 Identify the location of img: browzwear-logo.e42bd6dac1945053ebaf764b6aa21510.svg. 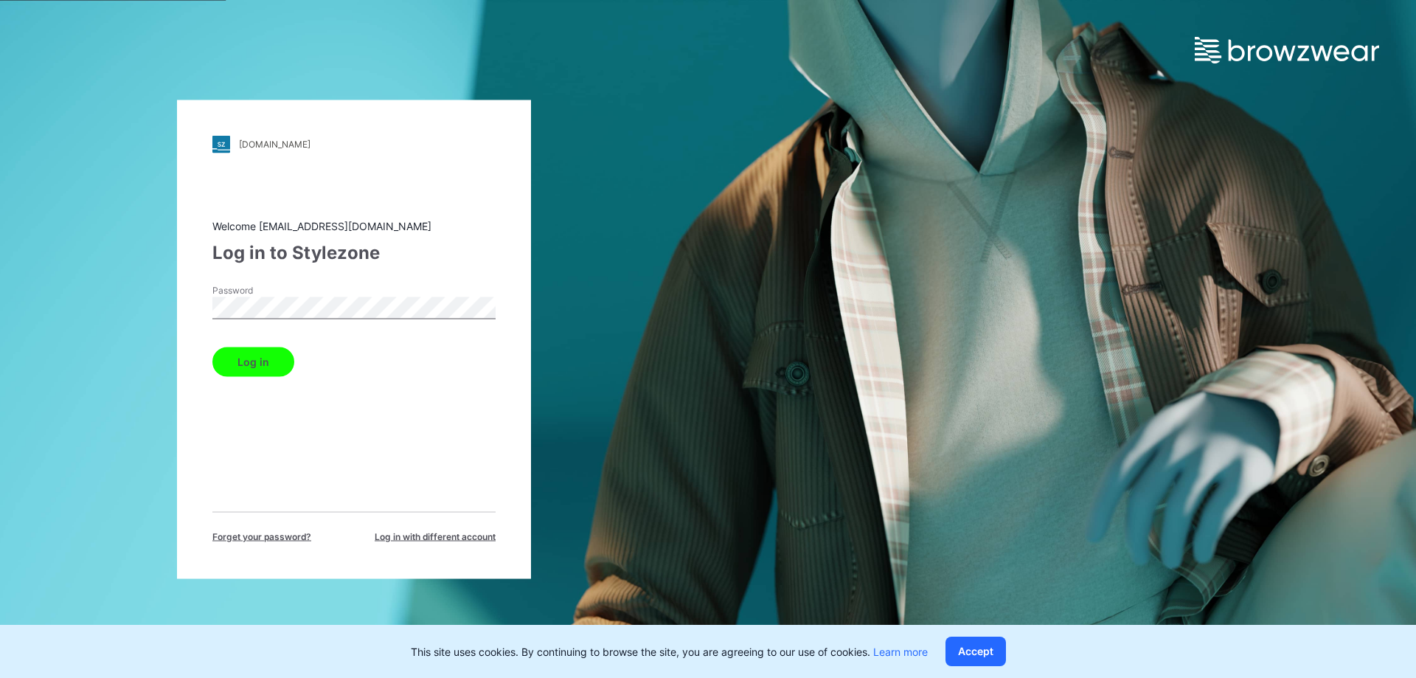
(1287, 50).